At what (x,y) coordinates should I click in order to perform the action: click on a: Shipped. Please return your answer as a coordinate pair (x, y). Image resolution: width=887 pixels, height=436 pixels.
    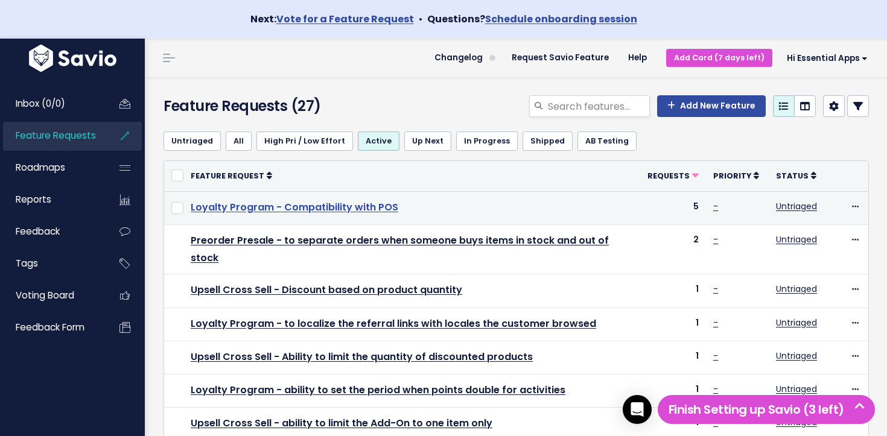
    Looking at the image, I should click on (547, 141).